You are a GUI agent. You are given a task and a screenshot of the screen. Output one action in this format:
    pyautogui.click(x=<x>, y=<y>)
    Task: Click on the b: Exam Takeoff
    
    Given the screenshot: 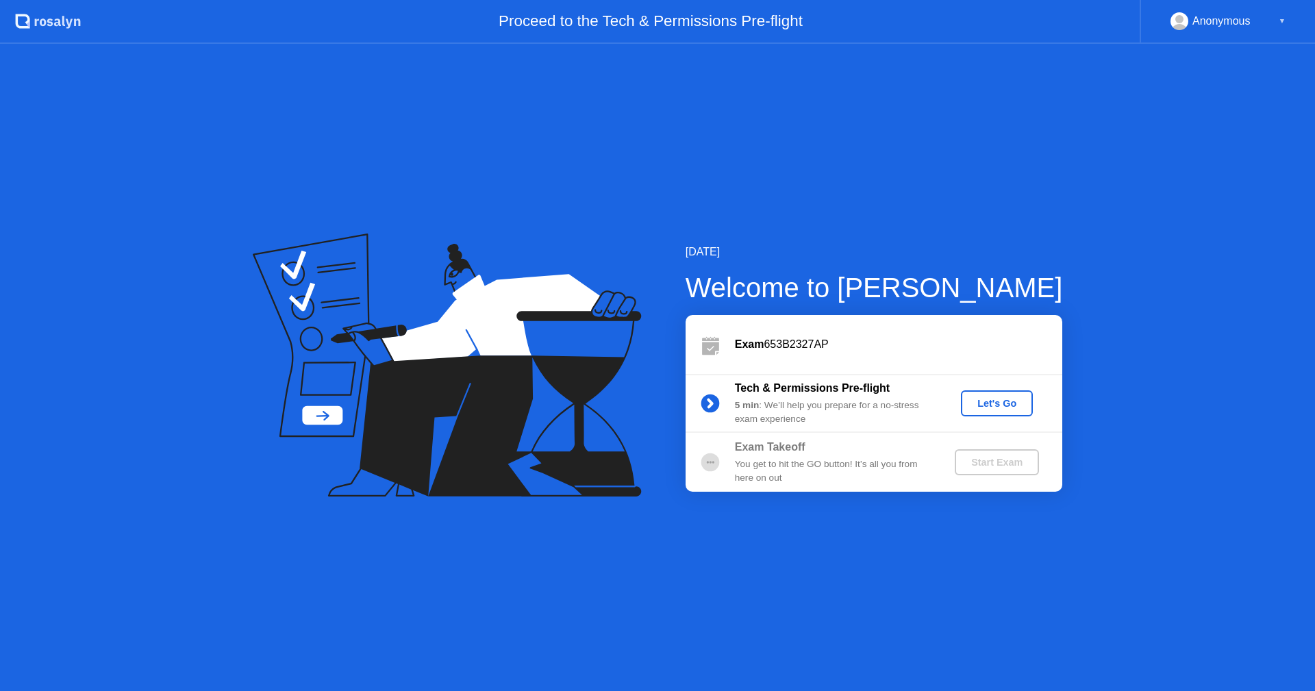 What is the action you would take?
    pyautogui.click(x=770, y=446)
    